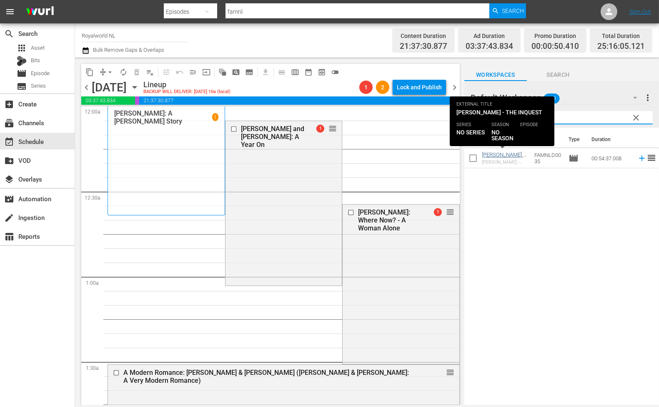  What do you see at coordinates (506, 139) in the screenshot?
I see `th: Title` at bounding box center [506, 139].